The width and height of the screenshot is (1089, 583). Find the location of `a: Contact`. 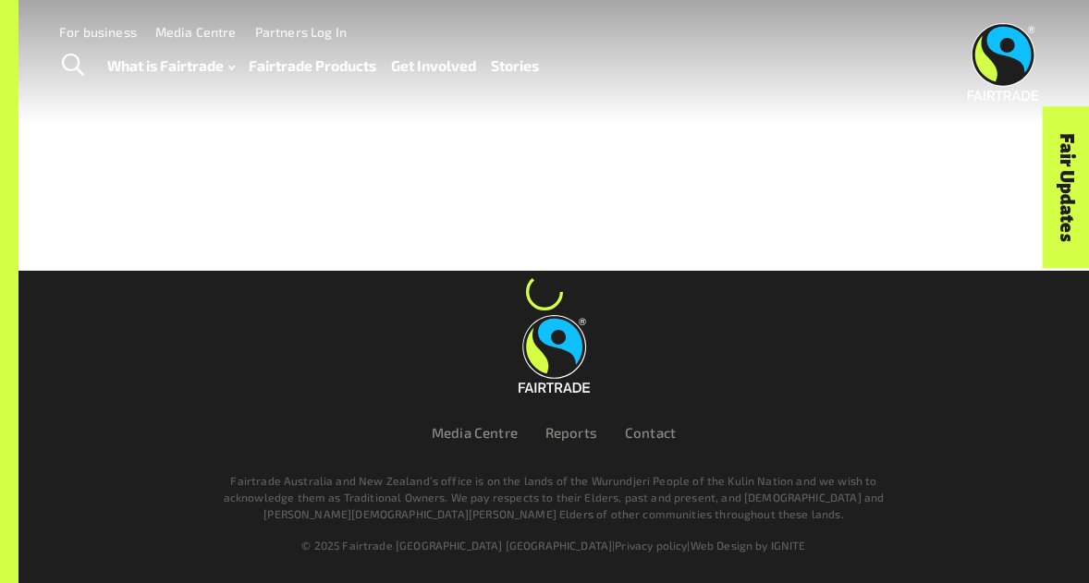

a: Contact is located at coordinates (650, 433).